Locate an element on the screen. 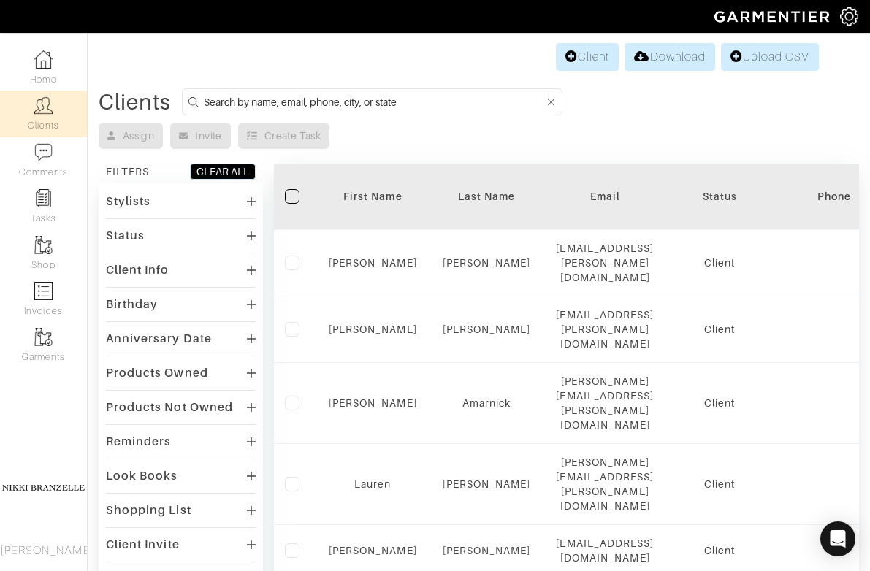 The height and width of the screenshot is (571, 870). div: Birthday is located at coordinates (131, 305).